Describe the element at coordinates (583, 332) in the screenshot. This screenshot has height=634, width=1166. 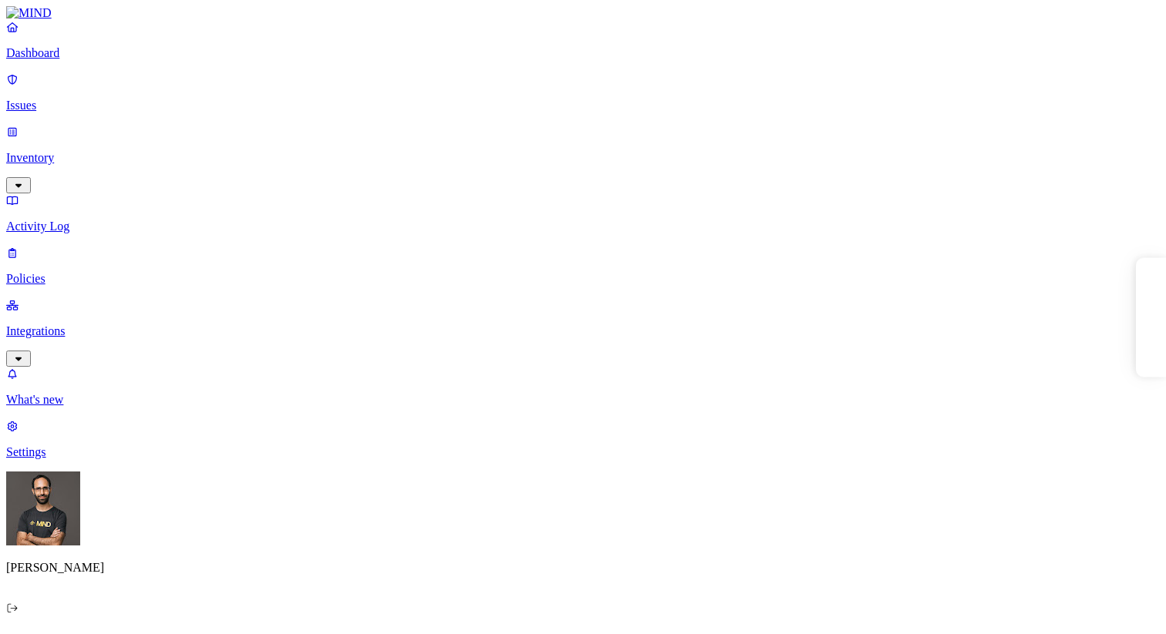
I see `a: Integrations` at that location.